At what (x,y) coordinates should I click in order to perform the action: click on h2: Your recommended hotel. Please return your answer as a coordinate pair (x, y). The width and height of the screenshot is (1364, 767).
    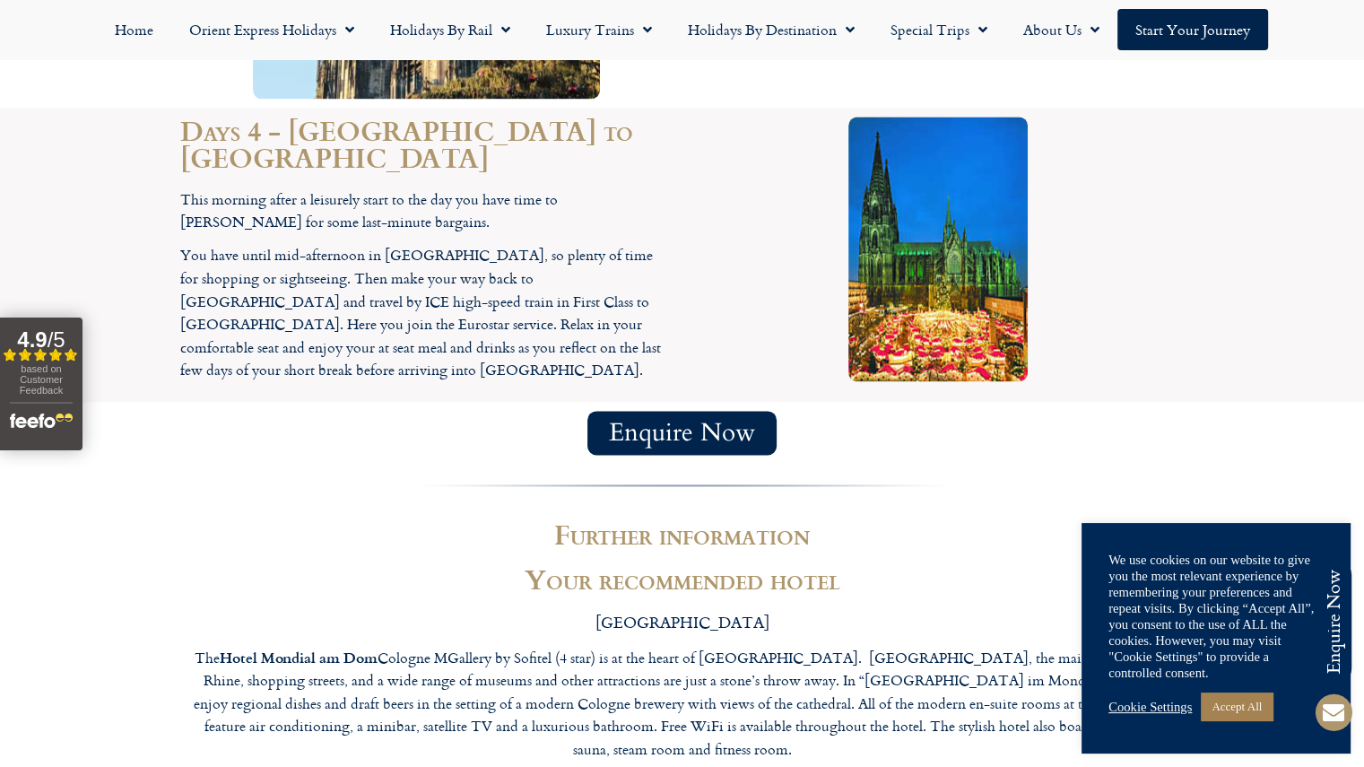
    Looking at the image, I should click on (683, 579).